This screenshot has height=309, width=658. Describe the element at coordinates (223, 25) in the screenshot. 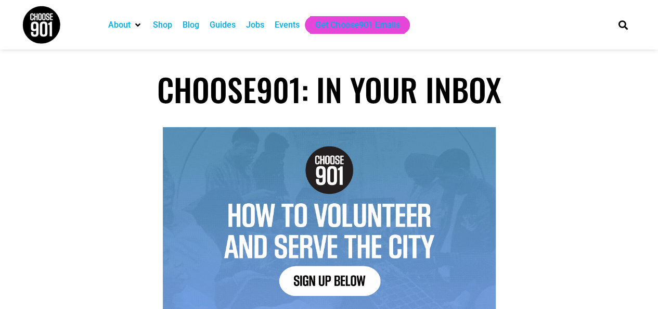

I see `div: Guides` at that location.